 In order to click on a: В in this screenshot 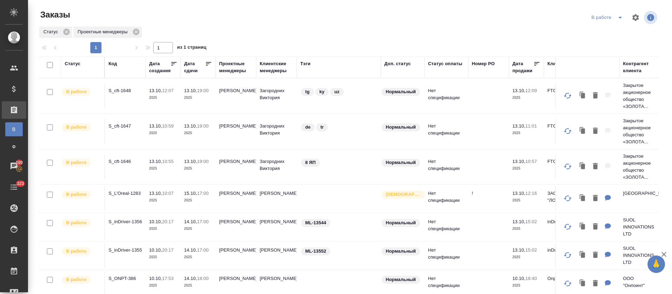, I will do `click(14, 129)`.